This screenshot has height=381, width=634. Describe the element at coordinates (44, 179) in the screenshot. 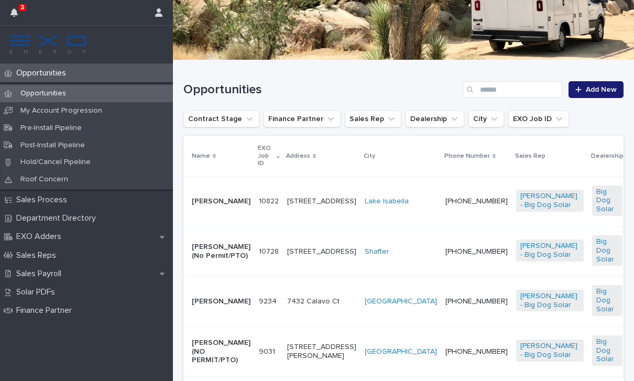

I see `p: Roof Concern` at that location.